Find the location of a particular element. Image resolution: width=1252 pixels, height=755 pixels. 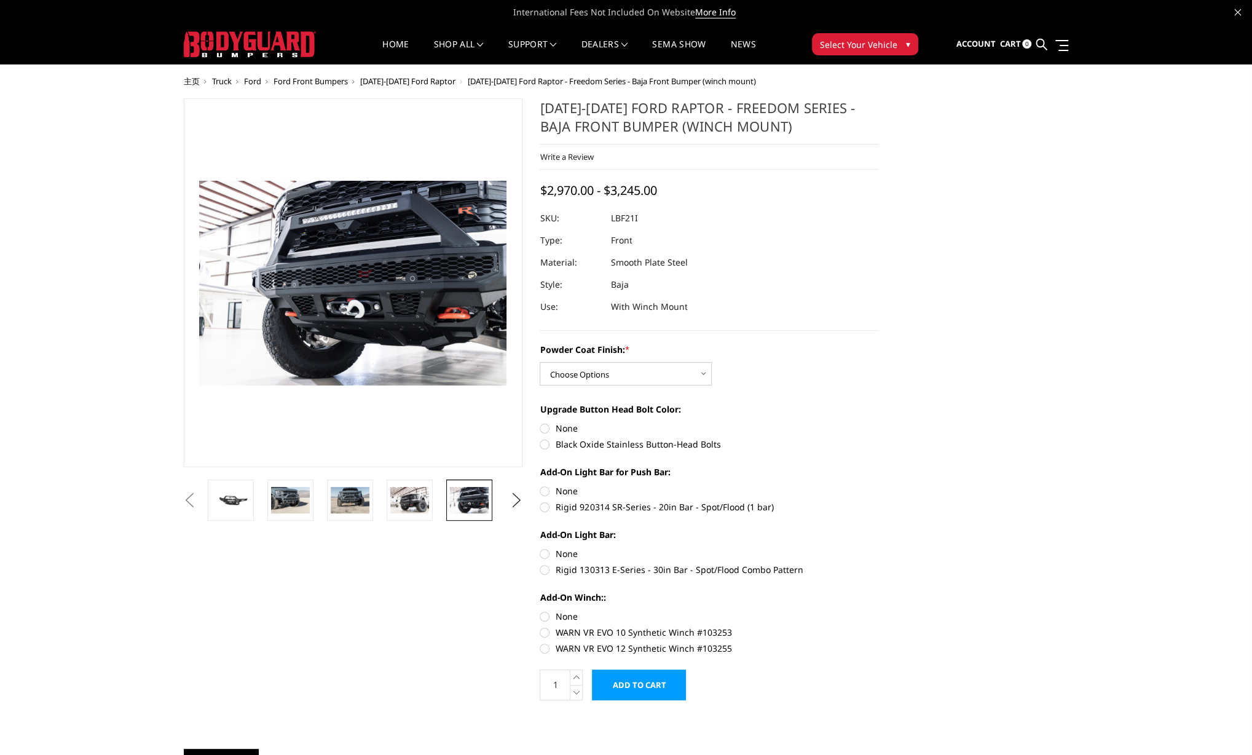

div: 聊天小组件 is located at coordinates (1221, 725).